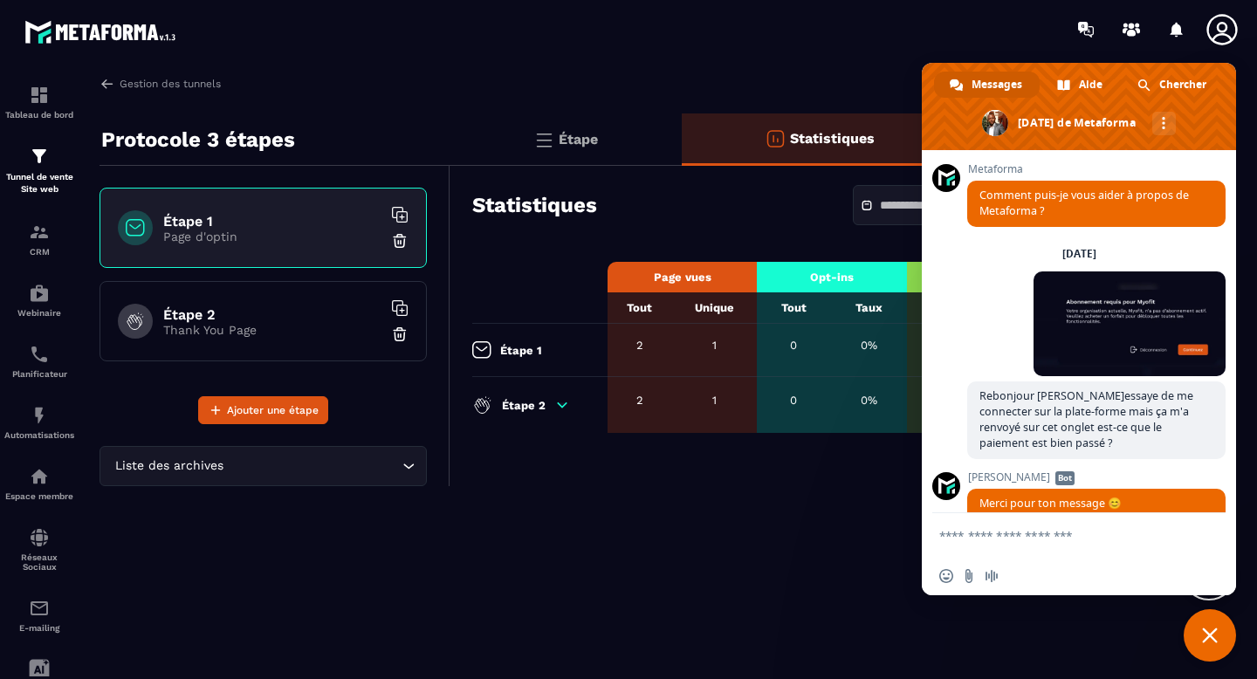  What do you see at coordinates (263, 466) in the screenshot?
I see `div: Search for option` at bounding box center [263, 466].